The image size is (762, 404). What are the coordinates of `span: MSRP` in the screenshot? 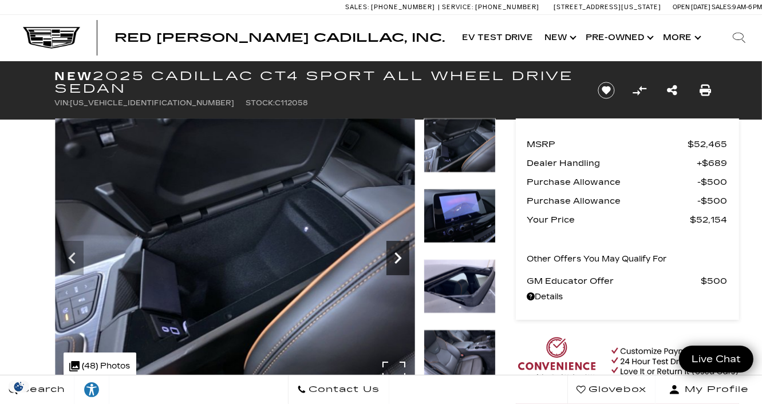 It's located at (607, 144).